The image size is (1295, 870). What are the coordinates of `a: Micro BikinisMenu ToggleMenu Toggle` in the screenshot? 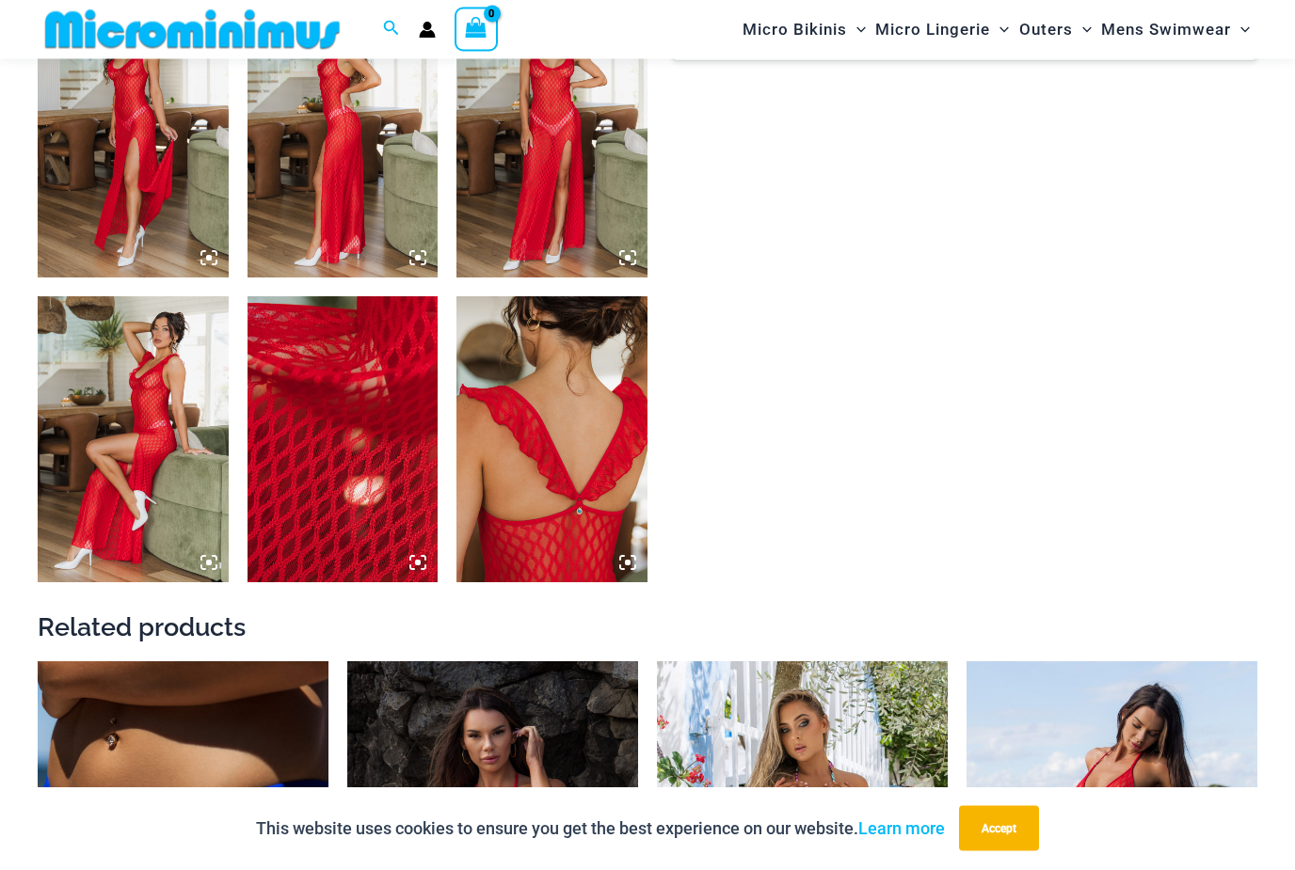 It's located at (804, 29).